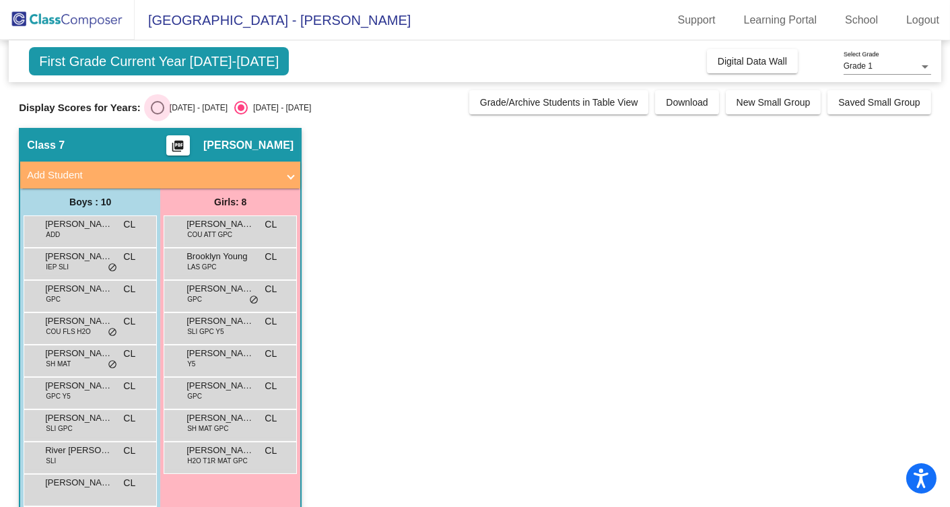 The image size is (950, 507). What do you see at coordinates (207, 428) in the screenshot?
I see `span: SH MAT GPC` at bounding box center [207, 428].